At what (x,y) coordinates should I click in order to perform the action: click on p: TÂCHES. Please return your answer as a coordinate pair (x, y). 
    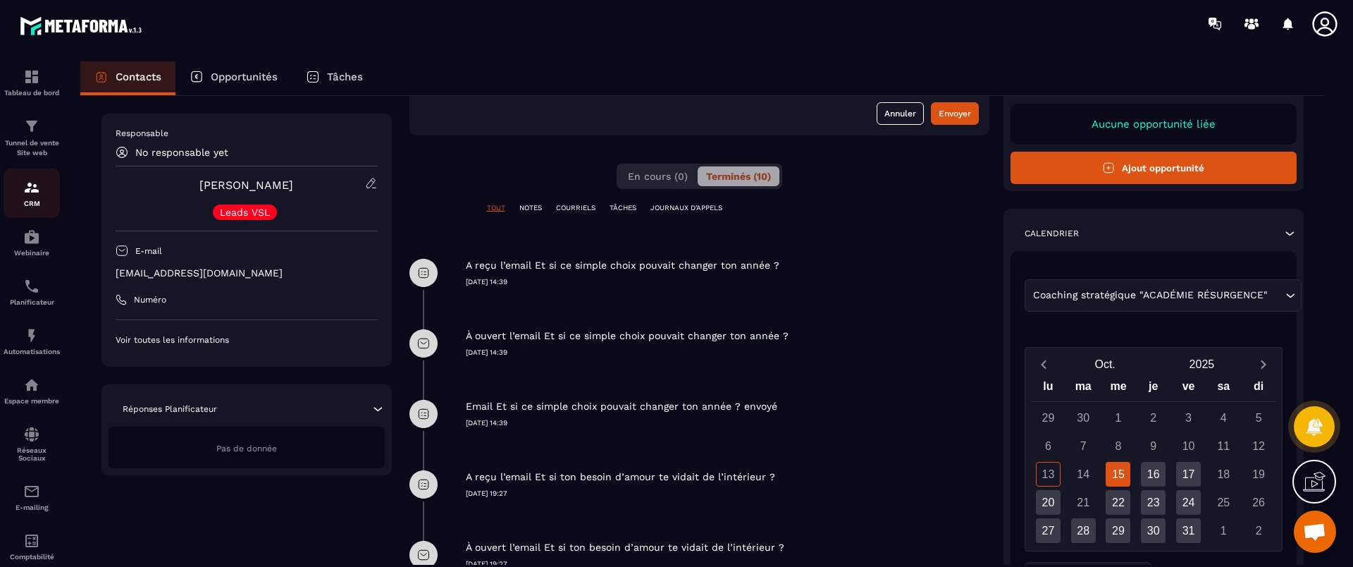
    Looking at the image, I should click on (623, 208).